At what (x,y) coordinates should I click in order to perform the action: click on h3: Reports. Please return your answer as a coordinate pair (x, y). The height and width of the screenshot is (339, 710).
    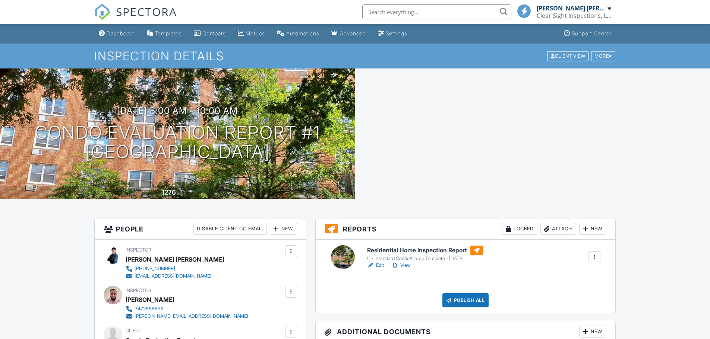
    Looking at the image, I should click on (465, 229).